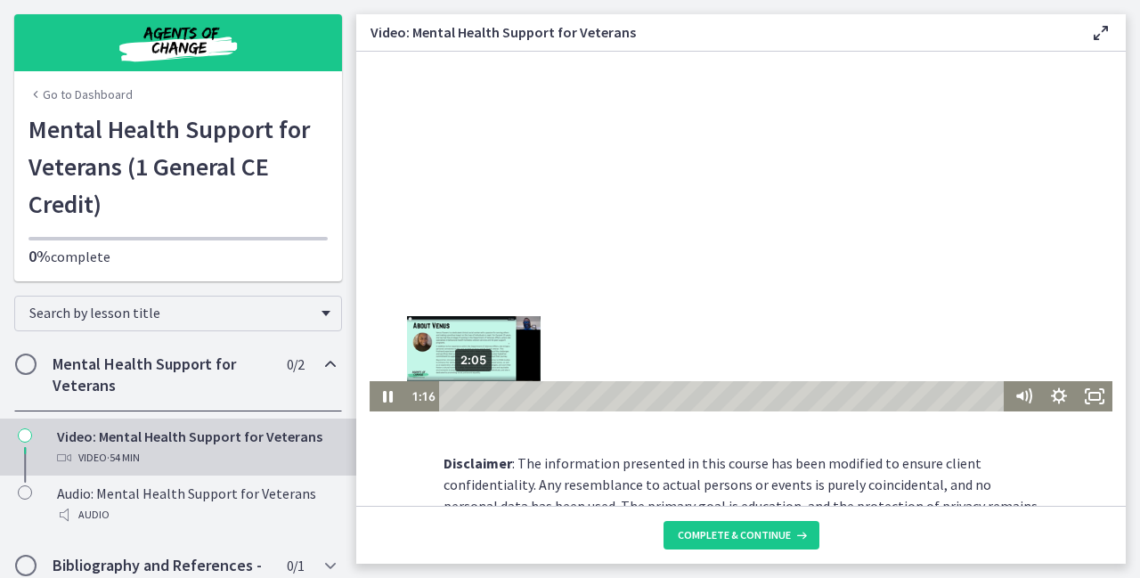 The image size is (1140, 578). Describe the element at coordinates (702, 345) in the screenshot. I see `button: Show settings menu` at that location.